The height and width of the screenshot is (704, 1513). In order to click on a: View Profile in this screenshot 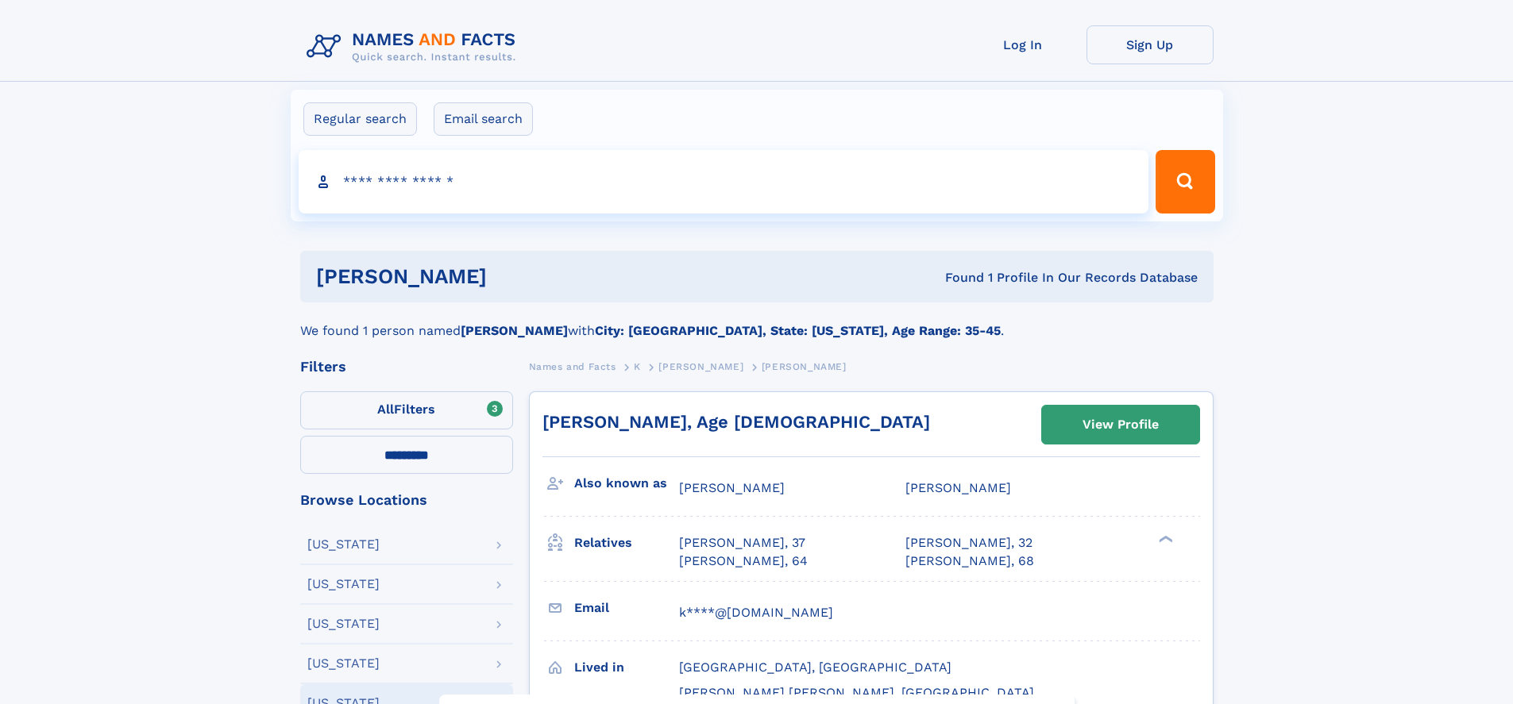, I will do `click(1121, 425)`.